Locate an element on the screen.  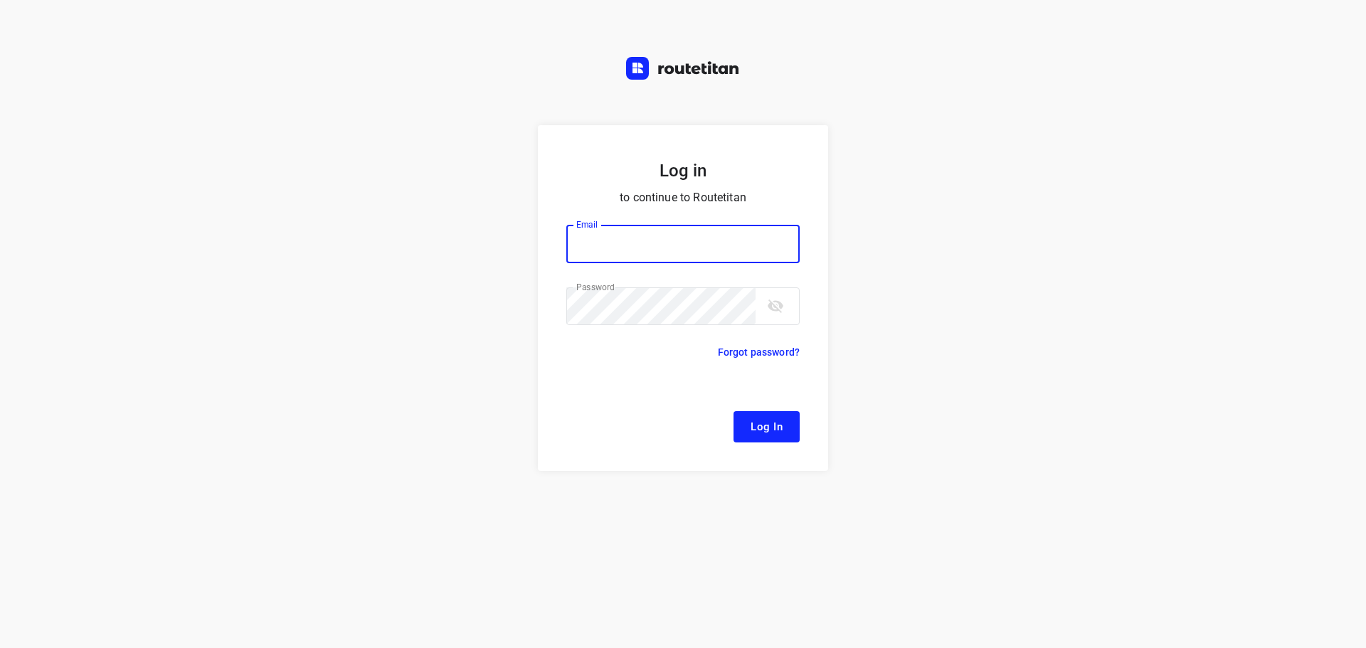
button: toggle password visibility is located at coordinates (775, 306).